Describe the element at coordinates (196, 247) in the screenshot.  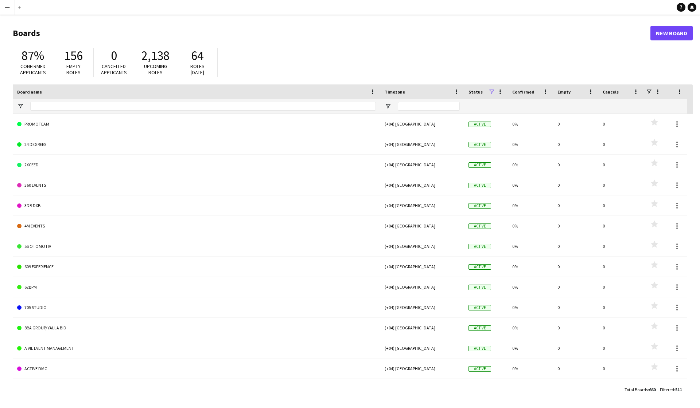
I see `a: 5S OTOMOTIV` at that location.